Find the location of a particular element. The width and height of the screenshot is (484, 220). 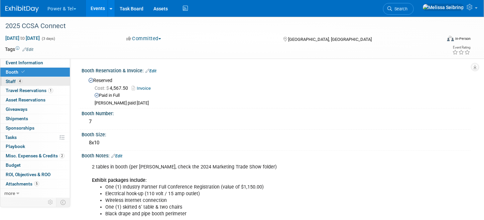

span: Asset Reservations is located at coordinates (25, 100).